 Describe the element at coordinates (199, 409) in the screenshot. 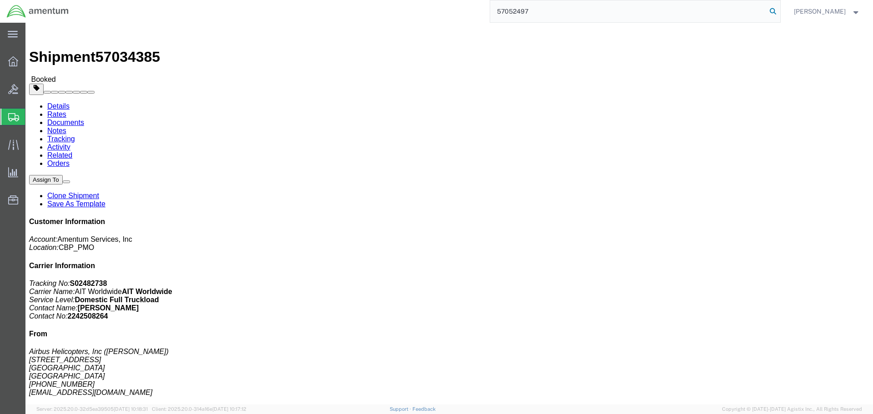

I see `span: Client: 2025.20.0-314a16e` at that location.